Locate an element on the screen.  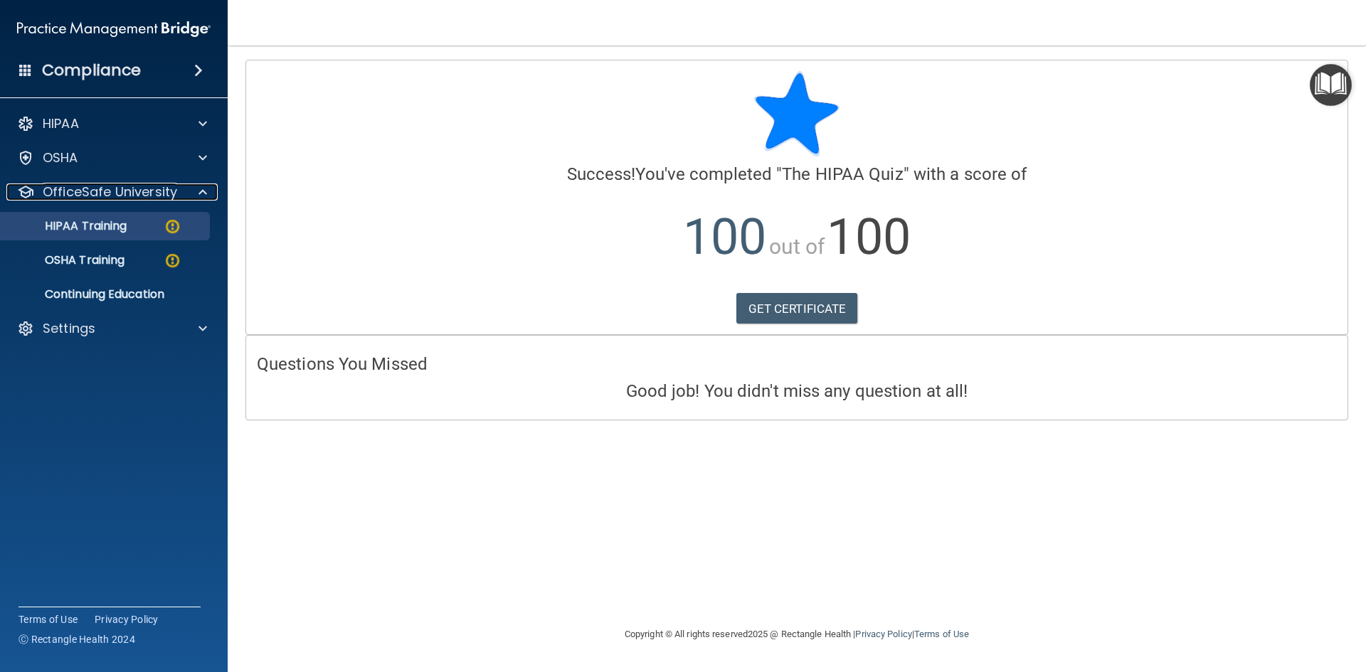
div: Copyright © All rights reserved 2025 @ Rectangle Health | | is located at coordinates (797, 634).